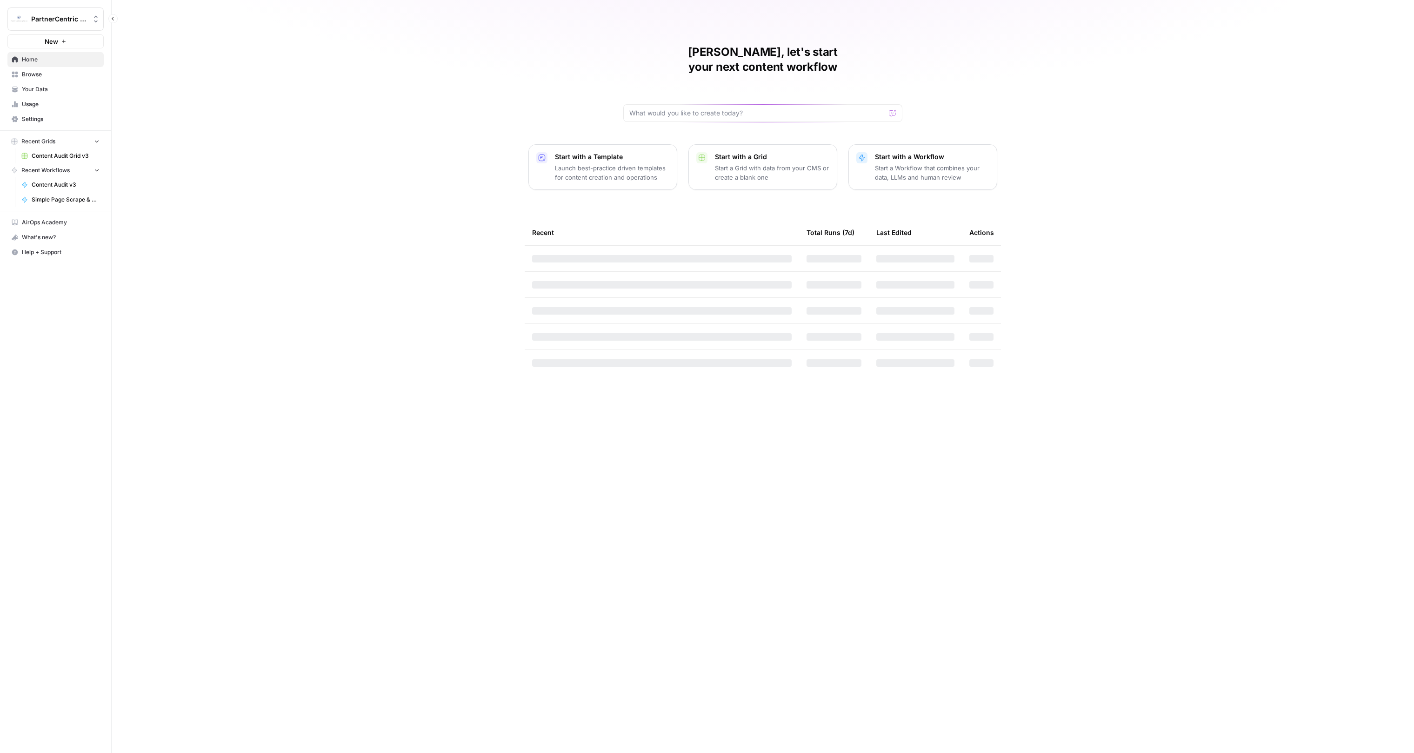  I want to click on input: What would you like to create today?, so click(757, 113).